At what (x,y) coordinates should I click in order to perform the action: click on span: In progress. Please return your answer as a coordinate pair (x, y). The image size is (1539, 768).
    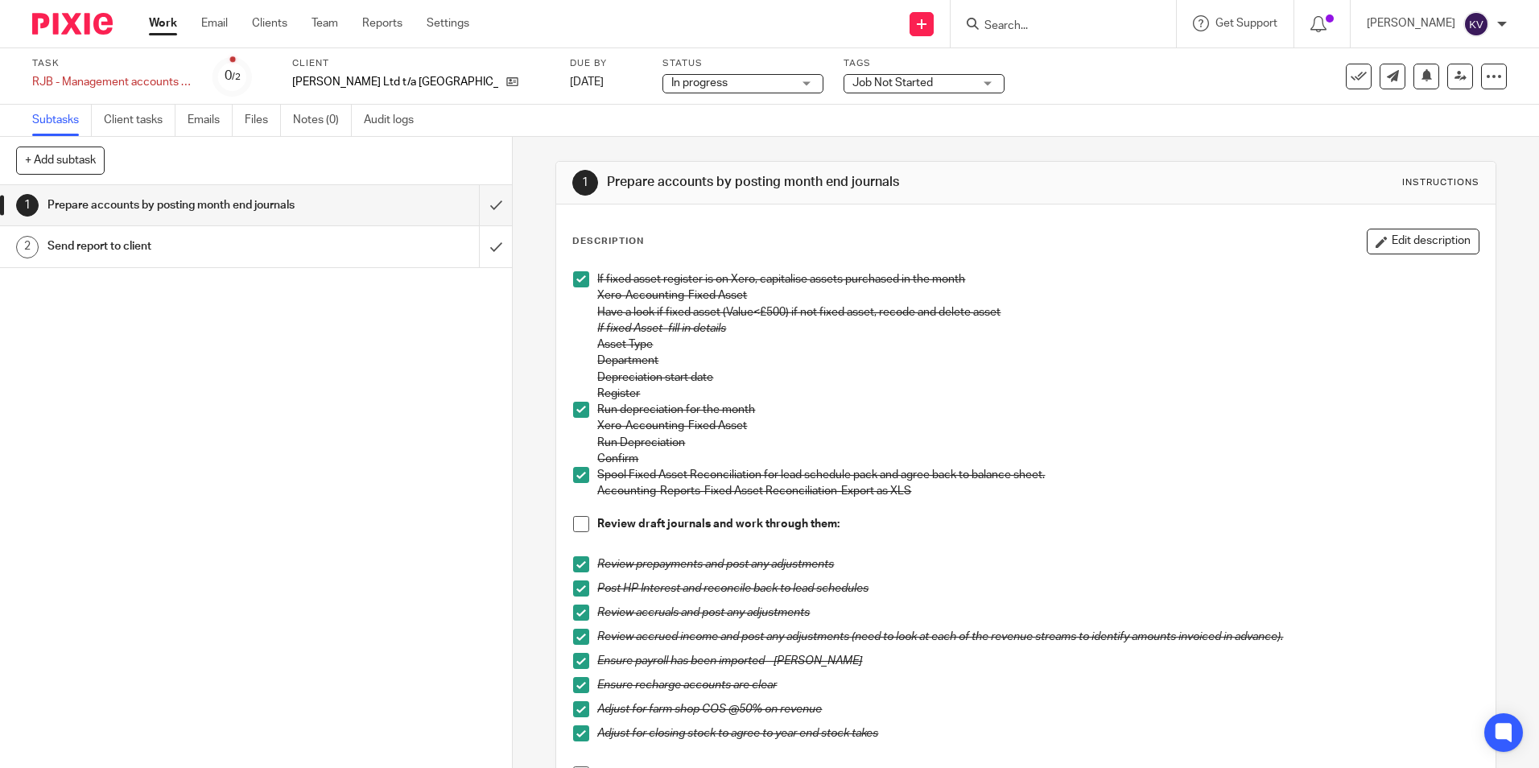
    Looking at the image, I should click on (699, 83).